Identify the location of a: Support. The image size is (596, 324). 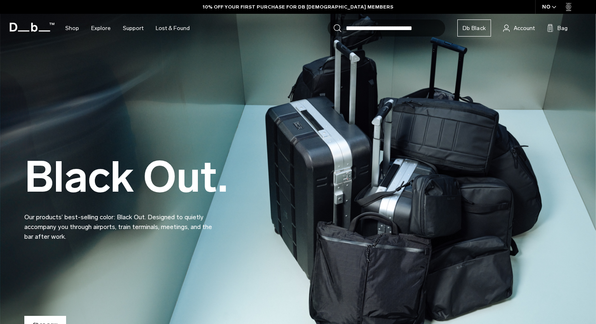
(133, 28).